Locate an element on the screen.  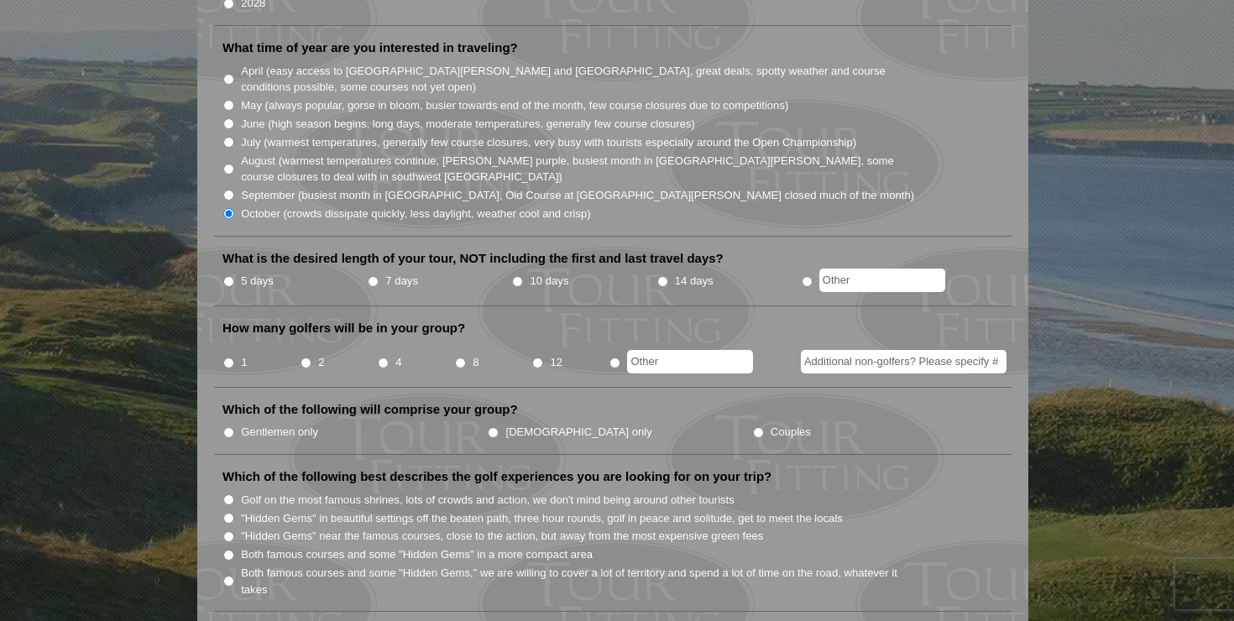
label: 8 is located at coordinates (475, 363).